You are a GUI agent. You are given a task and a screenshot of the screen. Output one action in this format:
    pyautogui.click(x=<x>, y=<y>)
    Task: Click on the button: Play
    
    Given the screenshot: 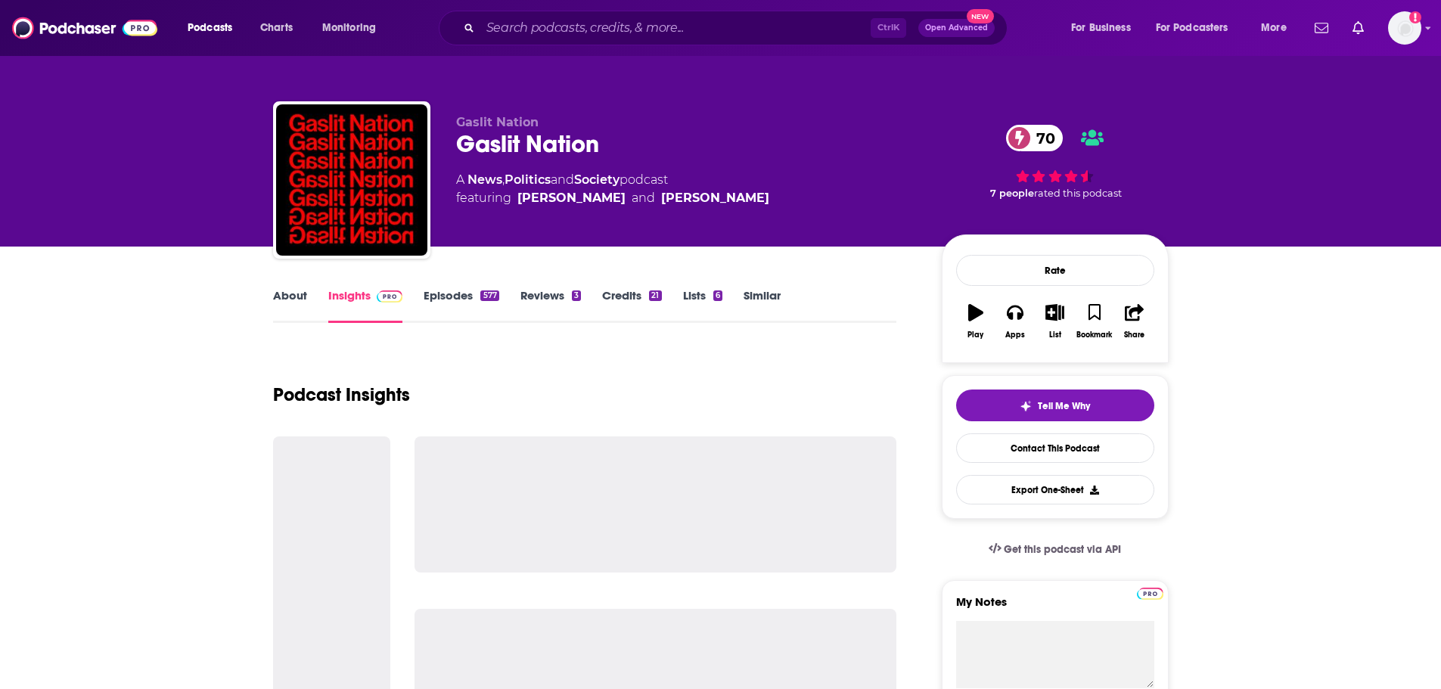 What is the action you would take?
    pyautogui.click(x=976, y=321)
    